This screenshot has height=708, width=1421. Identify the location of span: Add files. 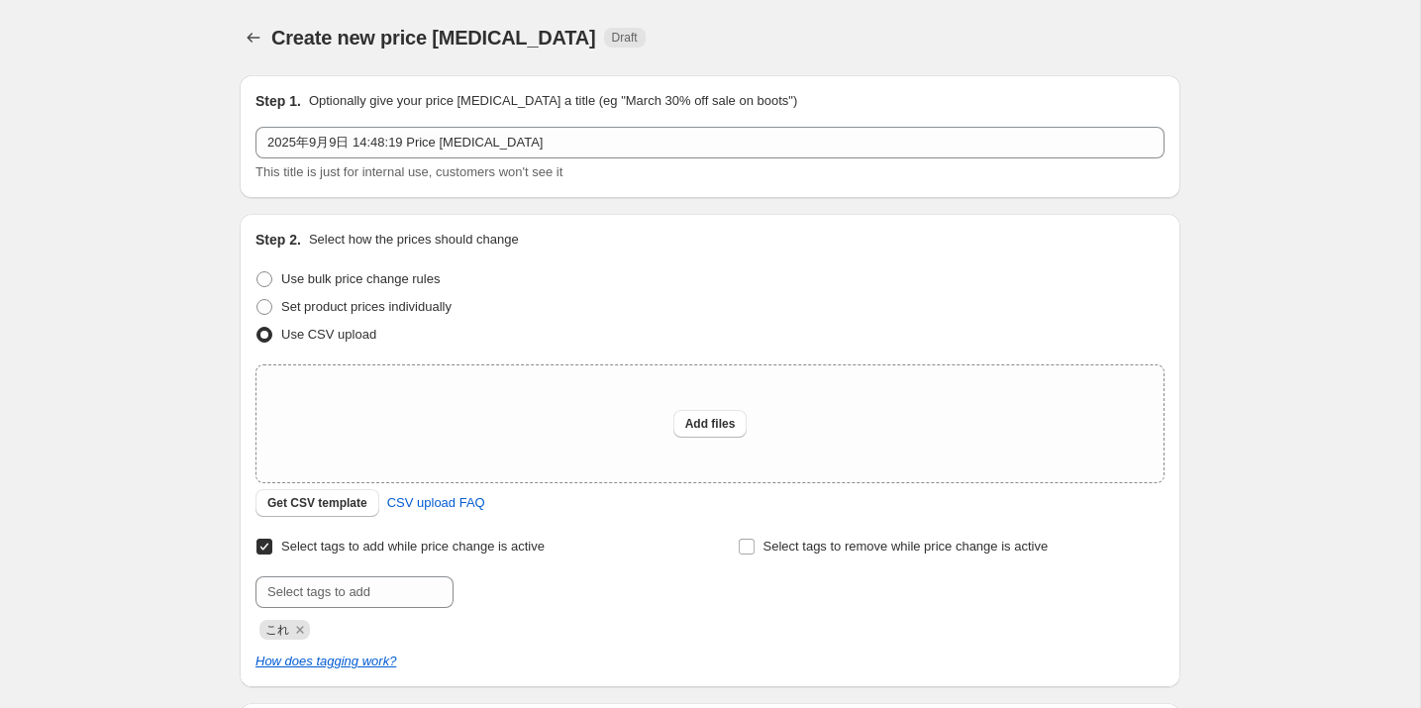
(710, 424).